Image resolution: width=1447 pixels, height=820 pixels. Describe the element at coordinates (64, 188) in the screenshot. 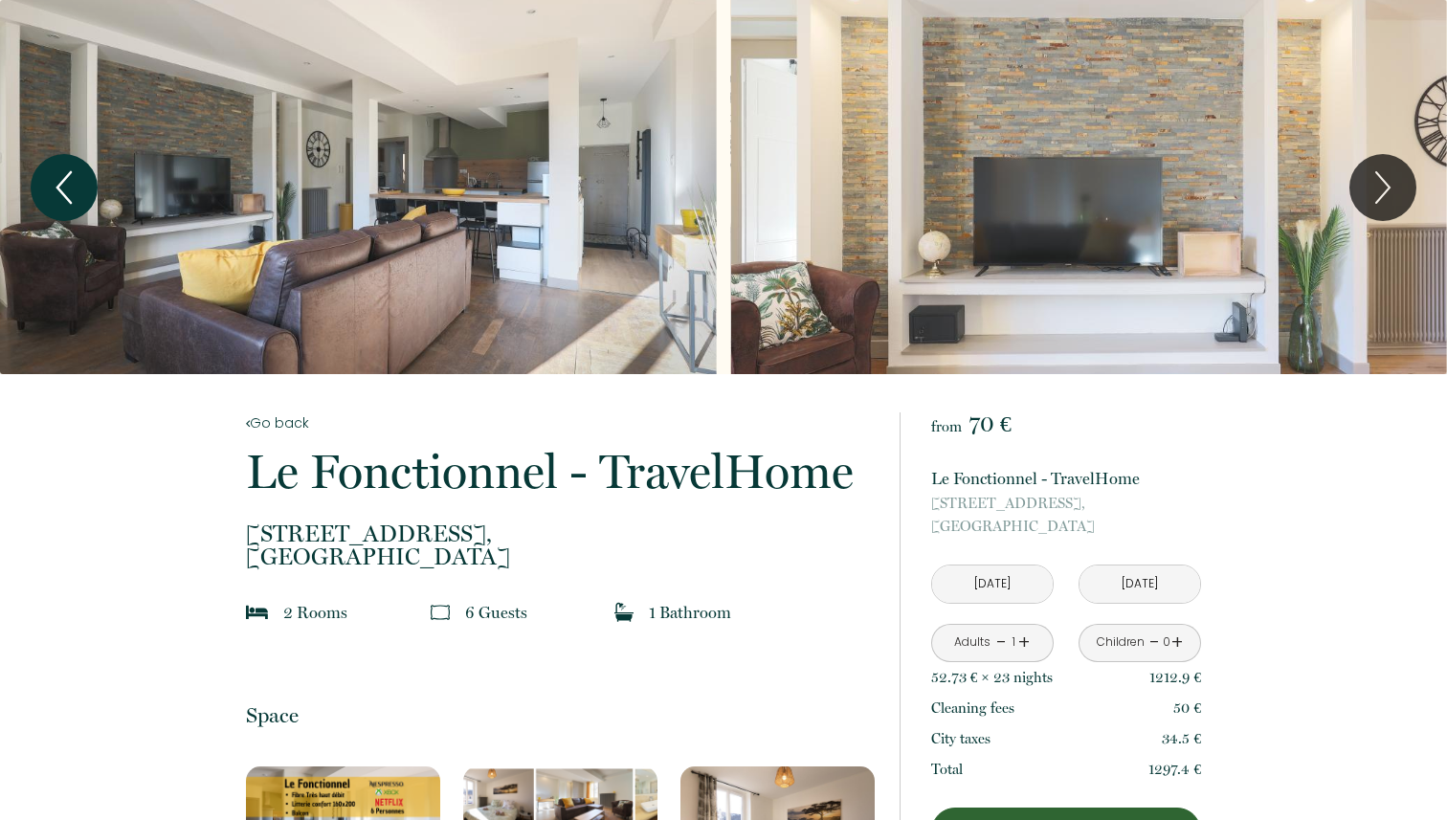

I see `button: Previous` at that location.